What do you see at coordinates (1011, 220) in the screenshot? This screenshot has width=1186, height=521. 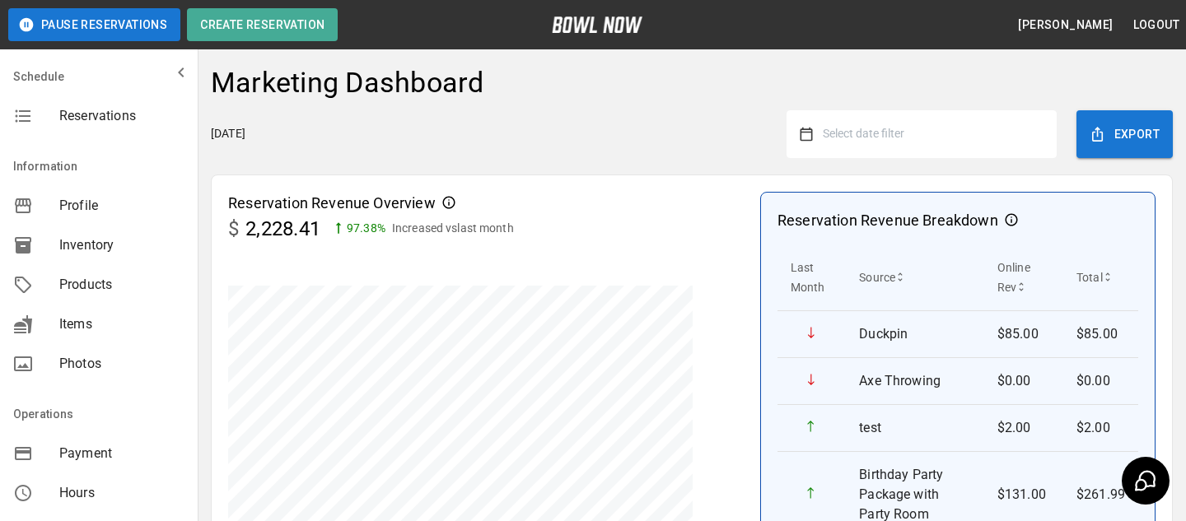 I see `svg: Reservation Revenue Breakdown` at bounding box center [1011, 220].